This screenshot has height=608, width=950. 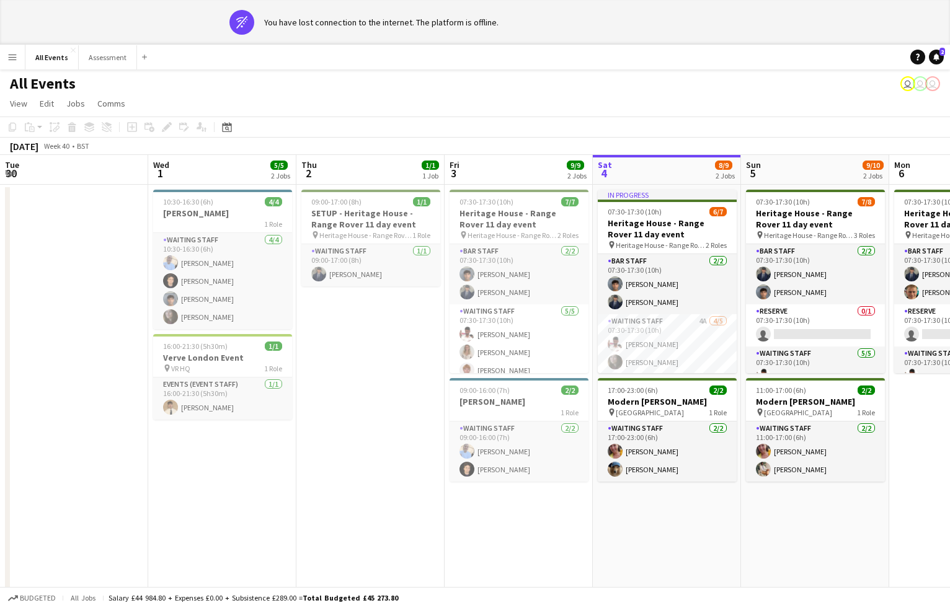 I want to click on span: 6, so click(x=901, y=173).